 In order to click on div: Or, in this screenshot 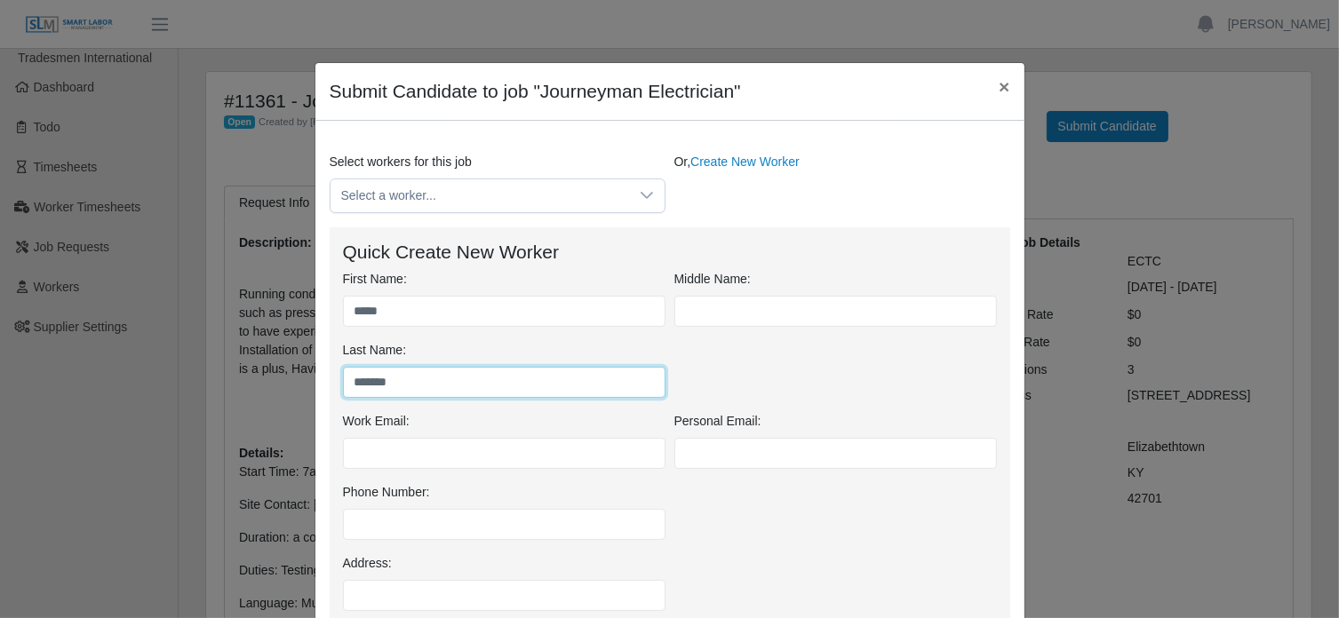, I will do `click(842, 183)`.